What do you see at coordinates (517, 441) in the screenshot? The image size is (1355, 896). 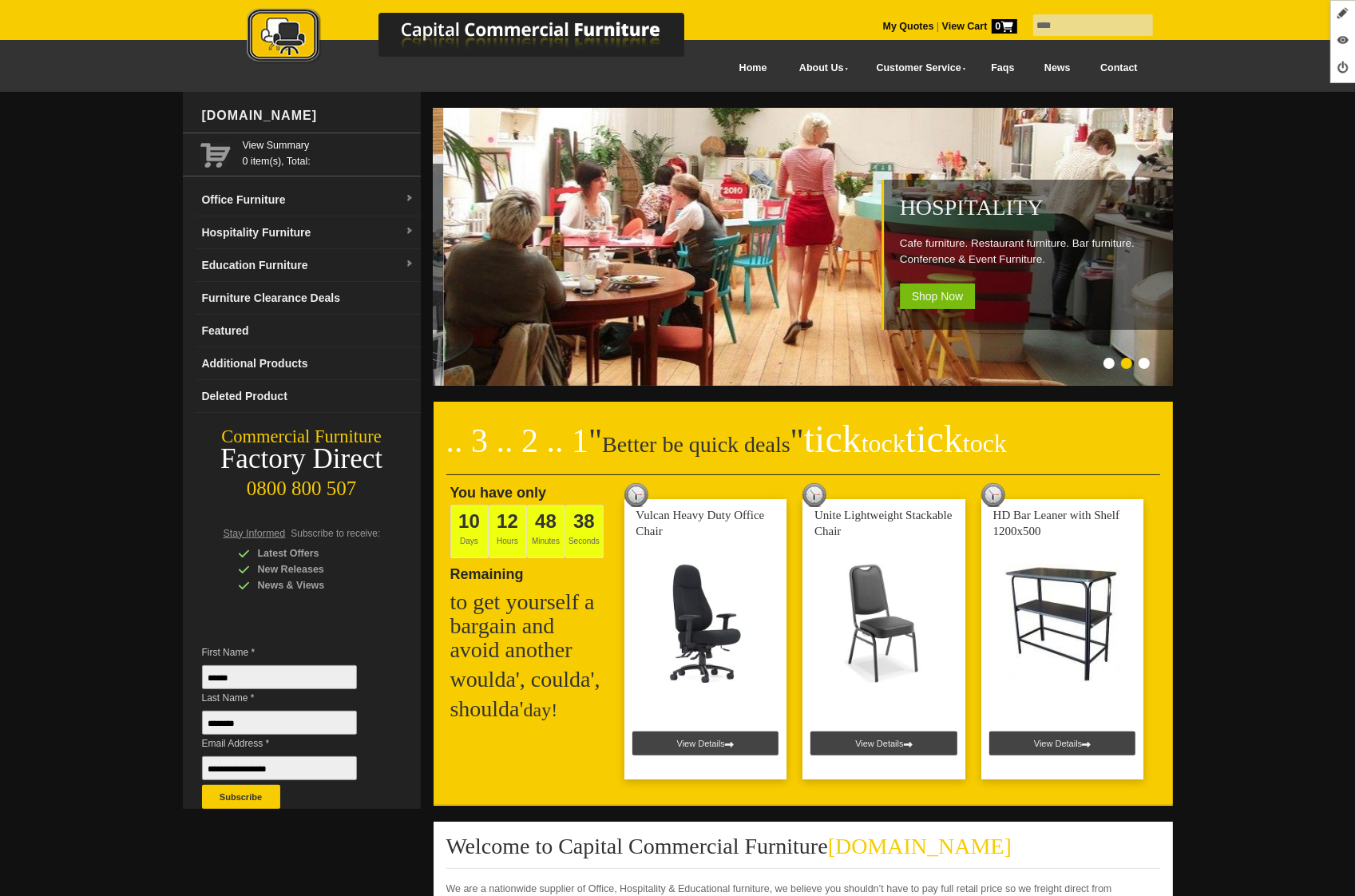 I see `span: .. 3 .. 2 .. 1` at bounding box center [517, 441].